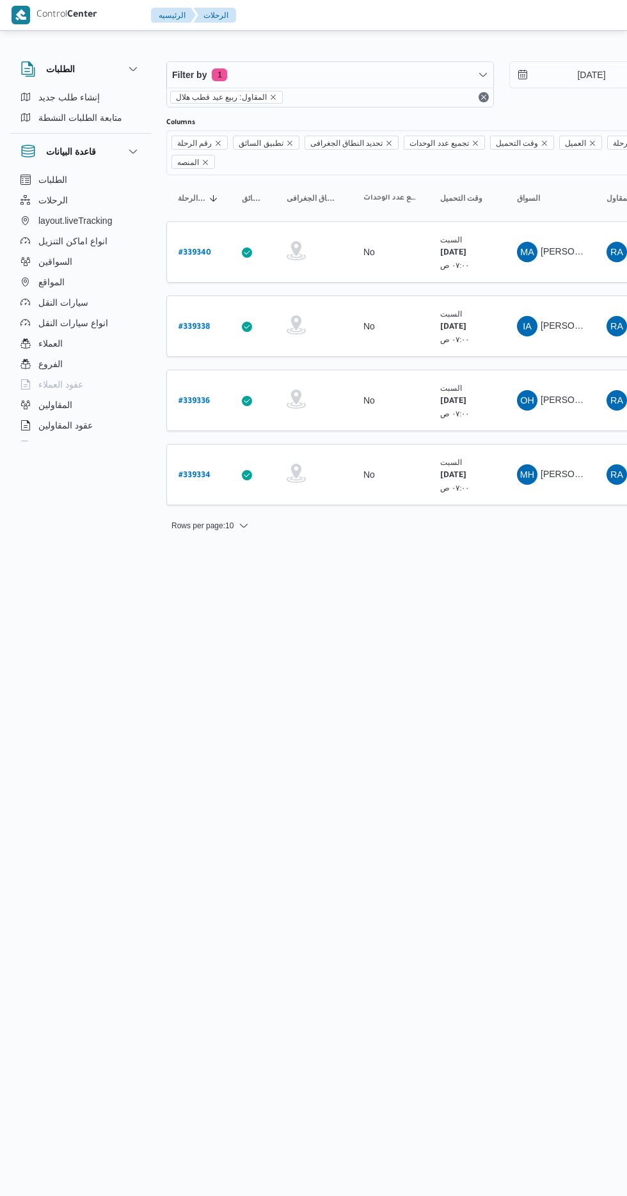  Describe the element at coordinates (313, 198) in the screenshot. I see `button: تحديد النطاق الجغرافى` at that location.